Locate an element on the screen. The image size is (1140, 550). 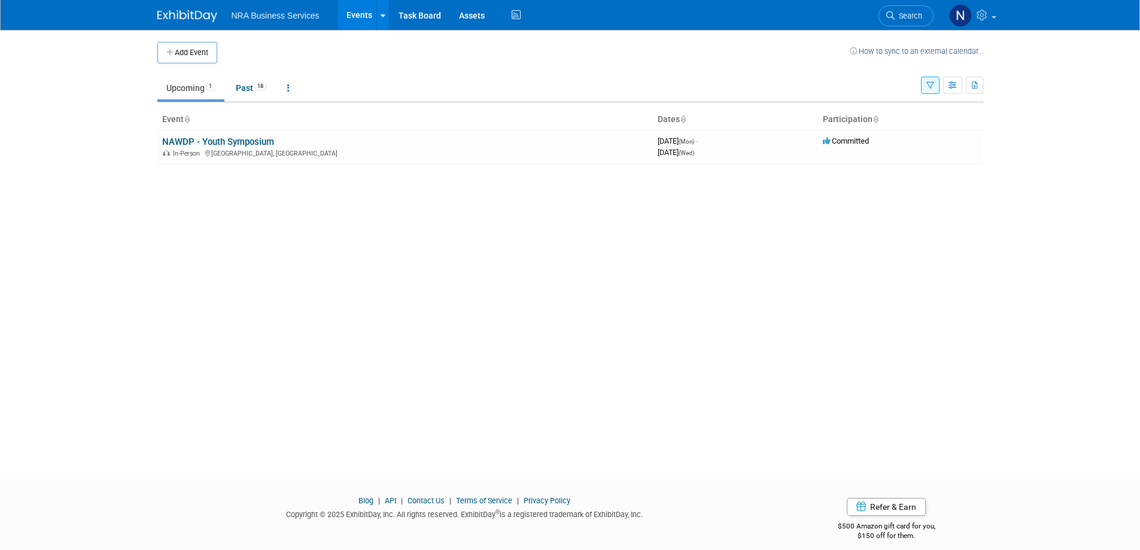
div: $150 off for them. is located at coordinates (887, 536).